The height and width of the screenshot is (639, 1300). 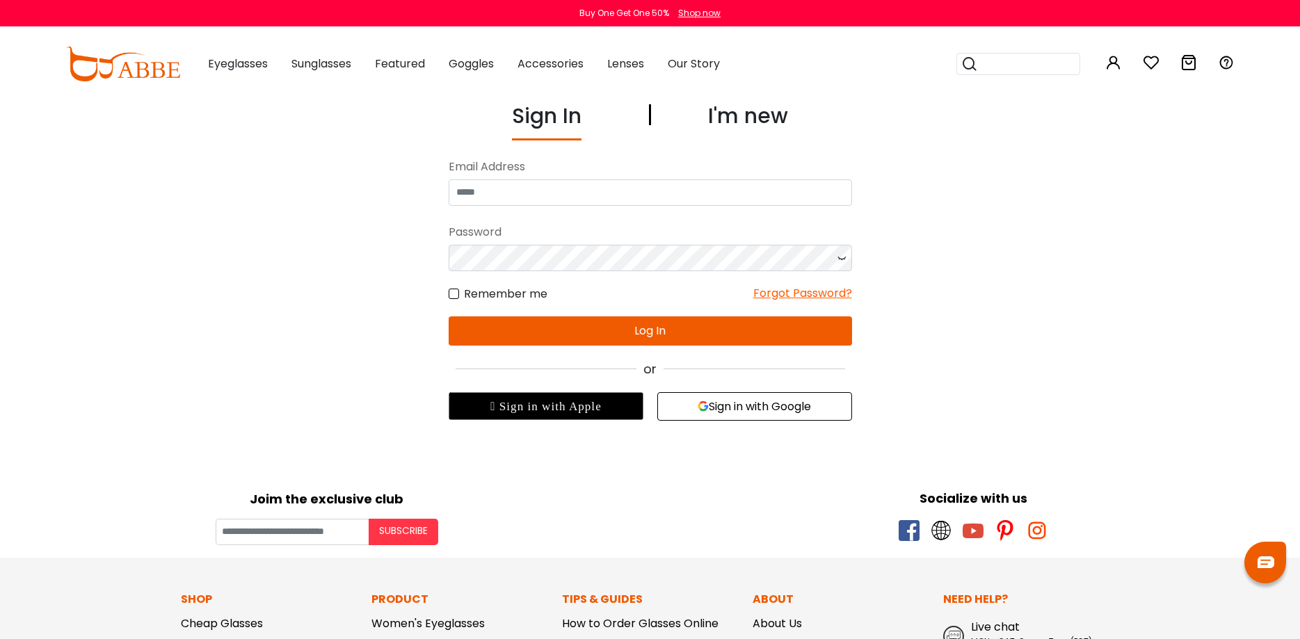 I want to click on span: Goggles, so click(x=471, y=63).